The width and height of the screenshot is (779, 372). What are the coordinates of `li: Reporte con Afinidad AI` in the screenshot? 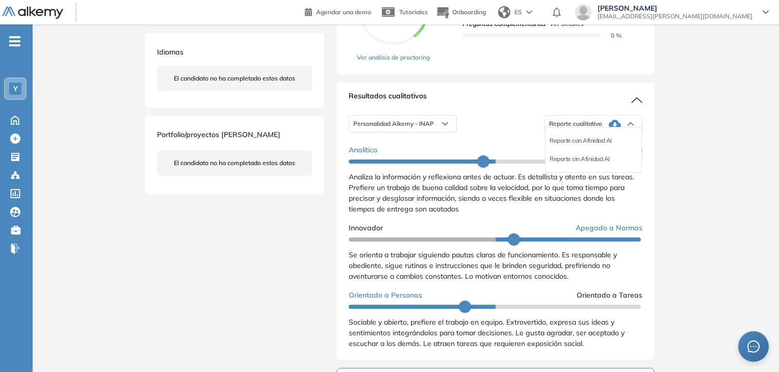 It's located at (580, 141).